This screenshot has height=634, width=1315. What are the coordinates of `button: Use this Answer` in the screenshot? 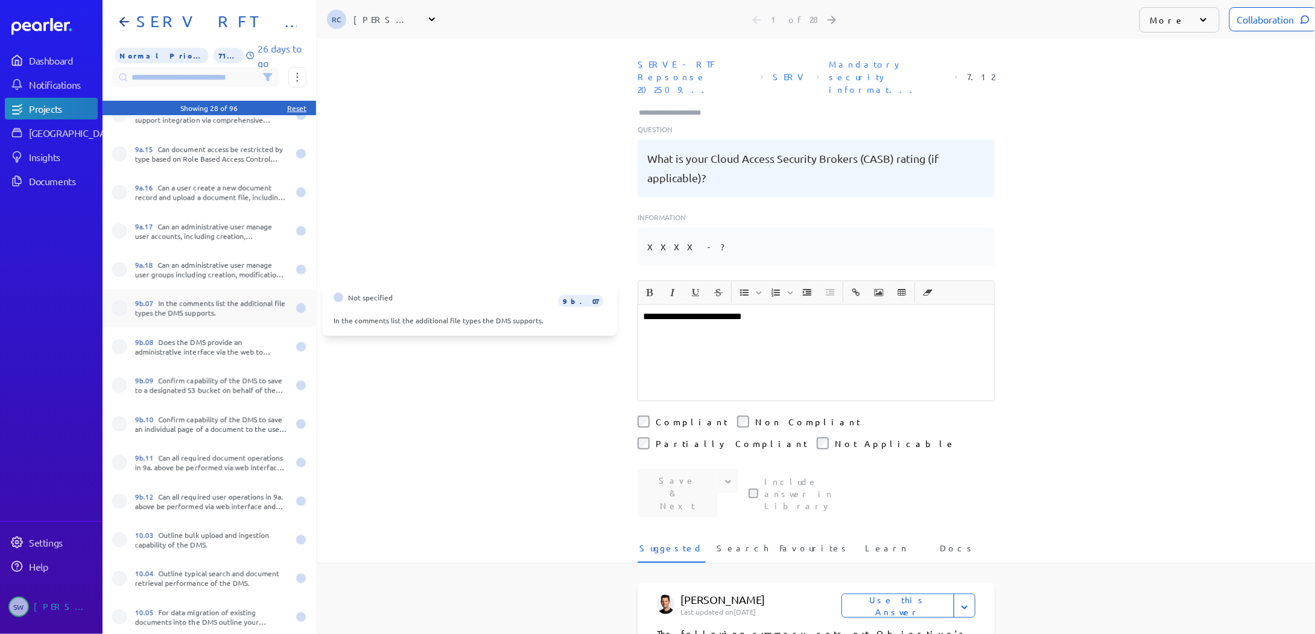 It's located at (898, 606).